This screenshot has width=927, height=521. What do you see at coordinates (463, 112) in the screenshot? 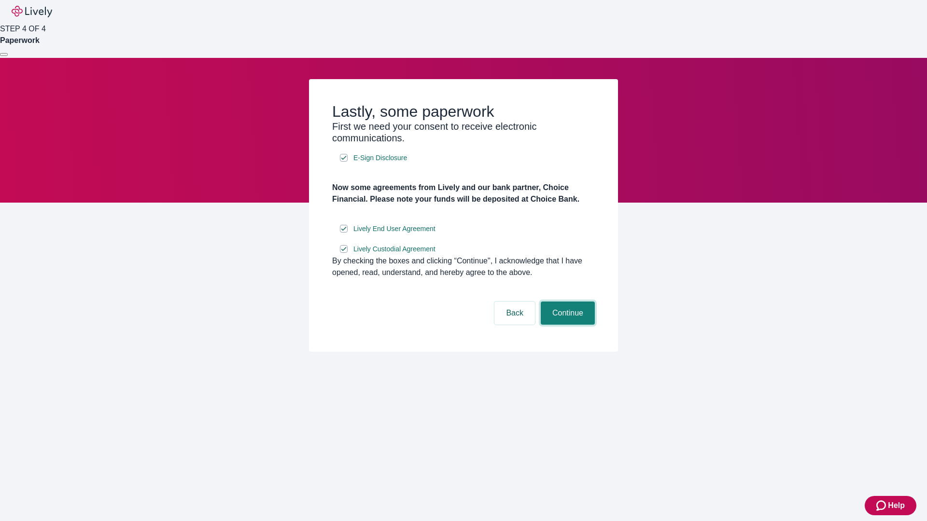
I see `h2: Lastly, some paperwork` at bounding box center [463, 112].